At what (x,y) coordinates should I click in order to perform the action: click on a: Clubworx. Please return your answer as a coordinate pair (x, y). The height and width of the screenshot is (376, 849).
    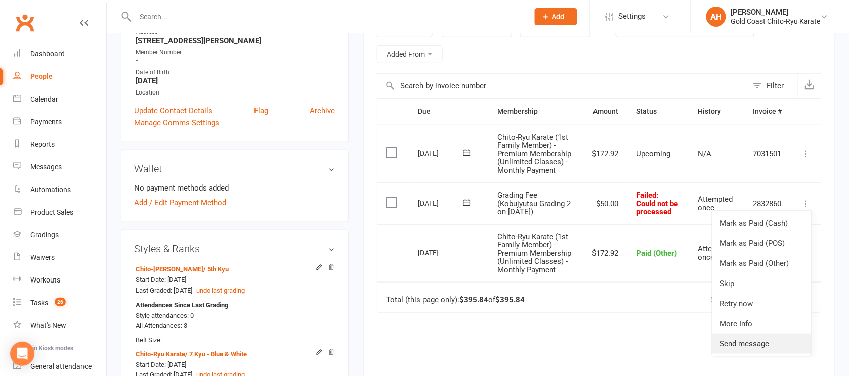
    Looking at the image, I should click on (25, 23).